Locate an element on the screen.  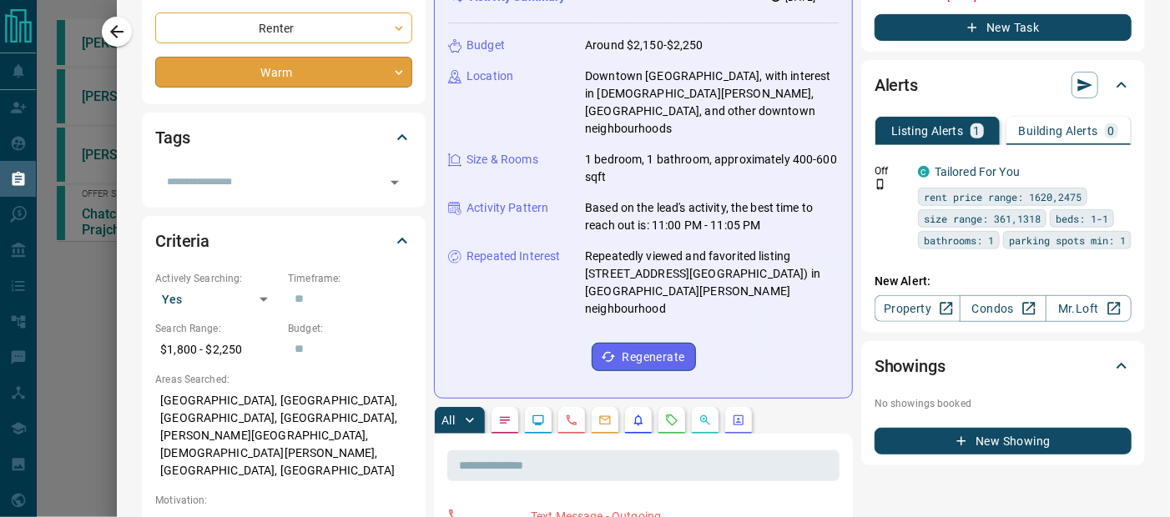
p: Areas Searched: is located at coordinates (284, 380).